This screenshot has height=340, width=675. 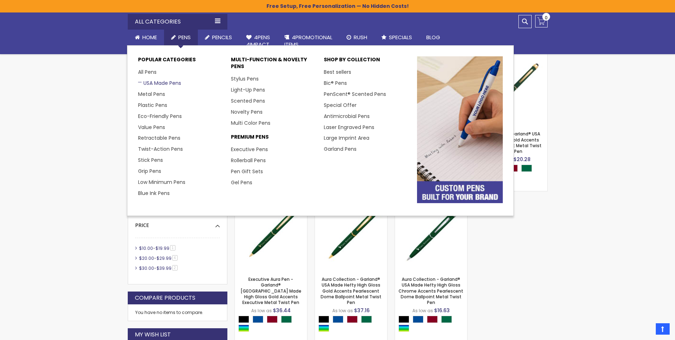 What do you see at coordinates (178, 223) in the screenshot?
I see `div: Price` at bounding box center [178, 223].